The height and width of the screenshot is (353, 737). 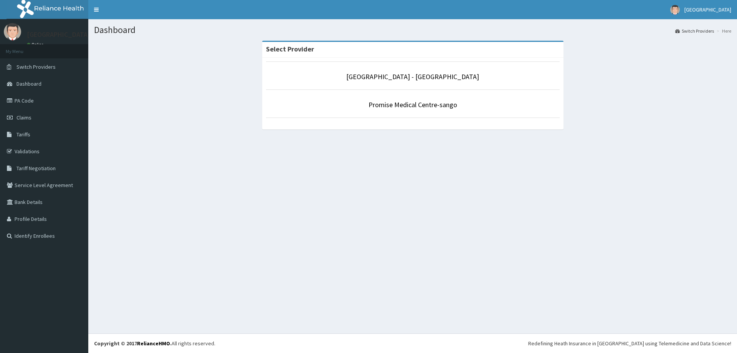 I want to click on a: Switch Providers, so click(x=694, y=31).